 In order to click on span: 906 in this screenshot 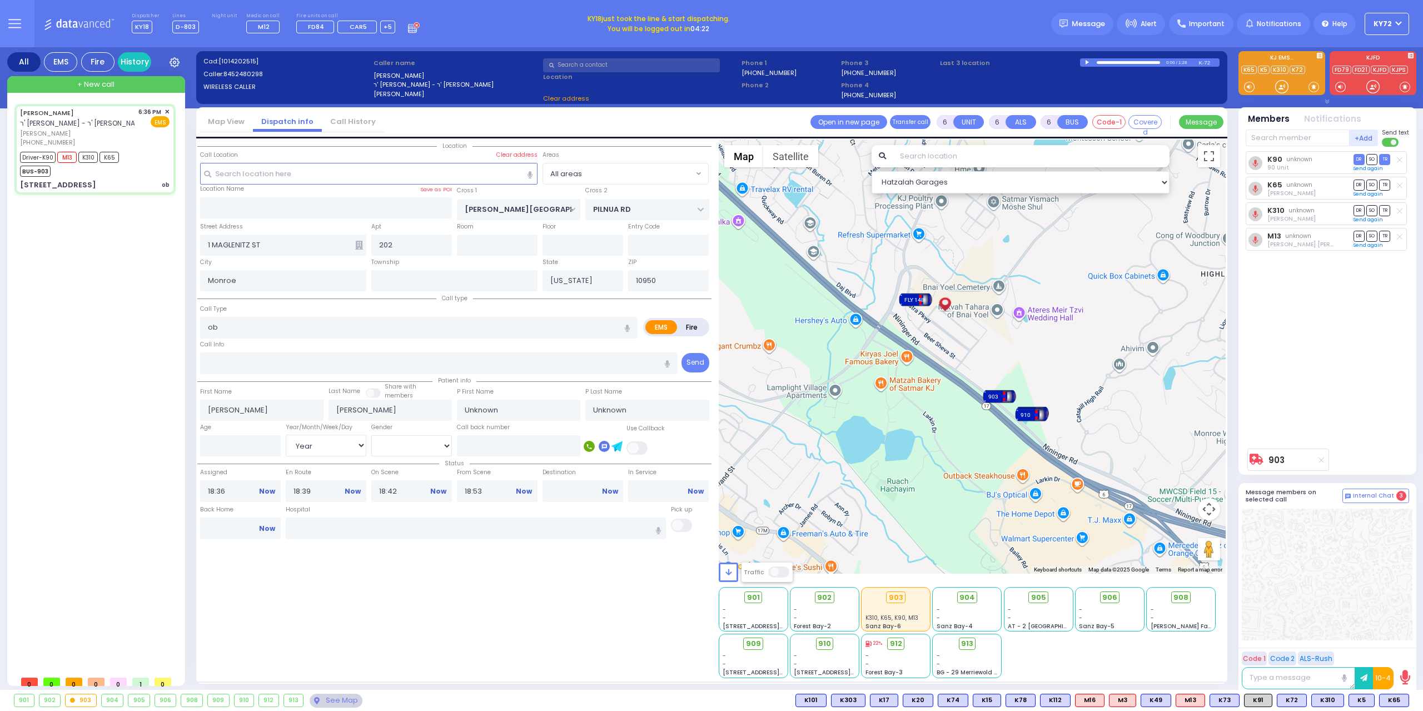, I will do `click(1109, 597)`.